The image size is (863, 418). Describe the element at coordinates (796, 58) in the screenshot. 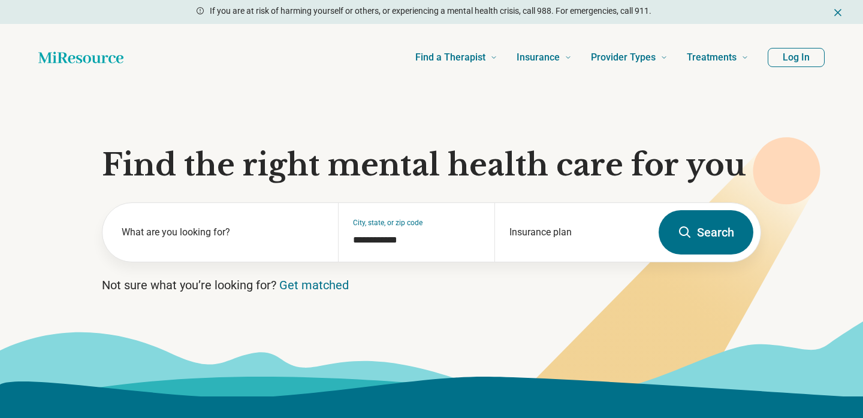

I see `button: Log In` at that location.